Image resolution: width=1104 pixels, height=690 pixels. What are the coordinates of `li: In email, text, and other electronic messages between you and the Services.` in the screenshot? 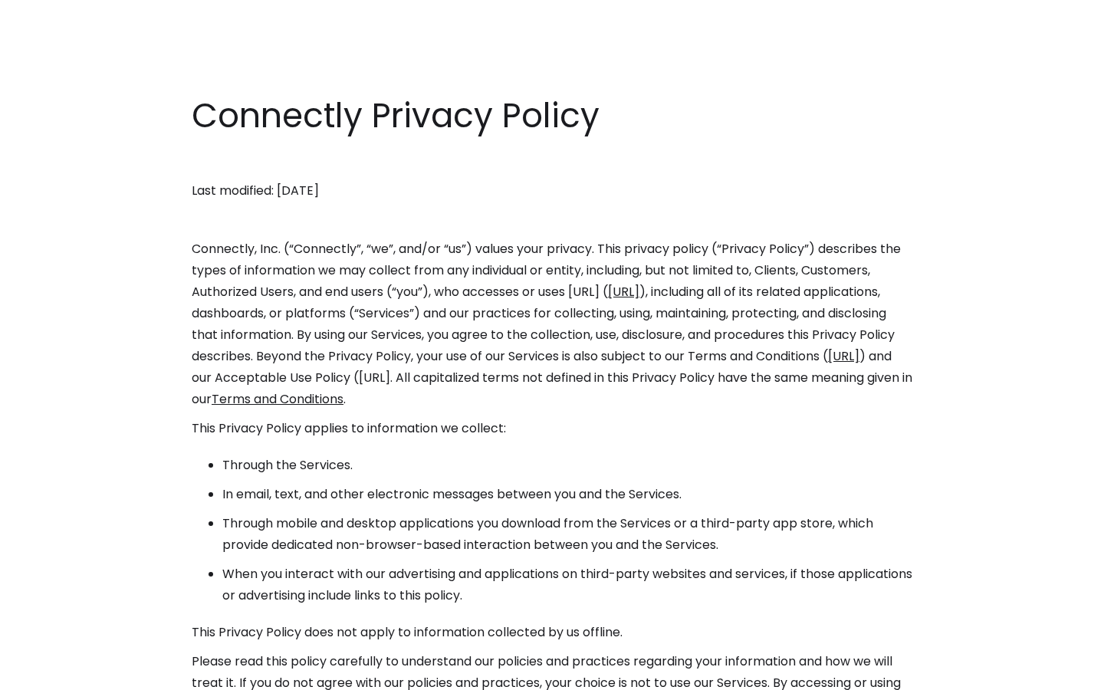 It's located at (568, 495).